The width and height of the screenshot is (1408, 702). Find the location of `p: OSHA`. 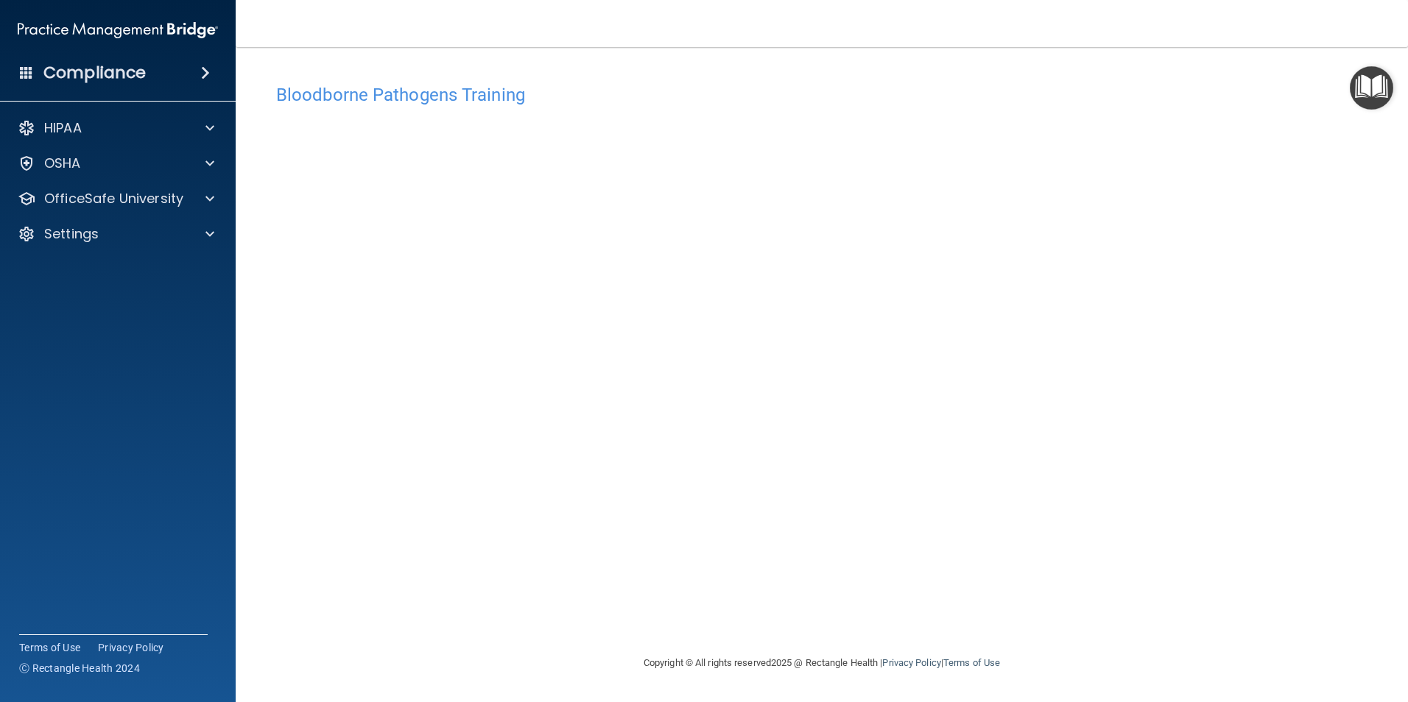

p: OSHA is located at coordinates (63, 163).